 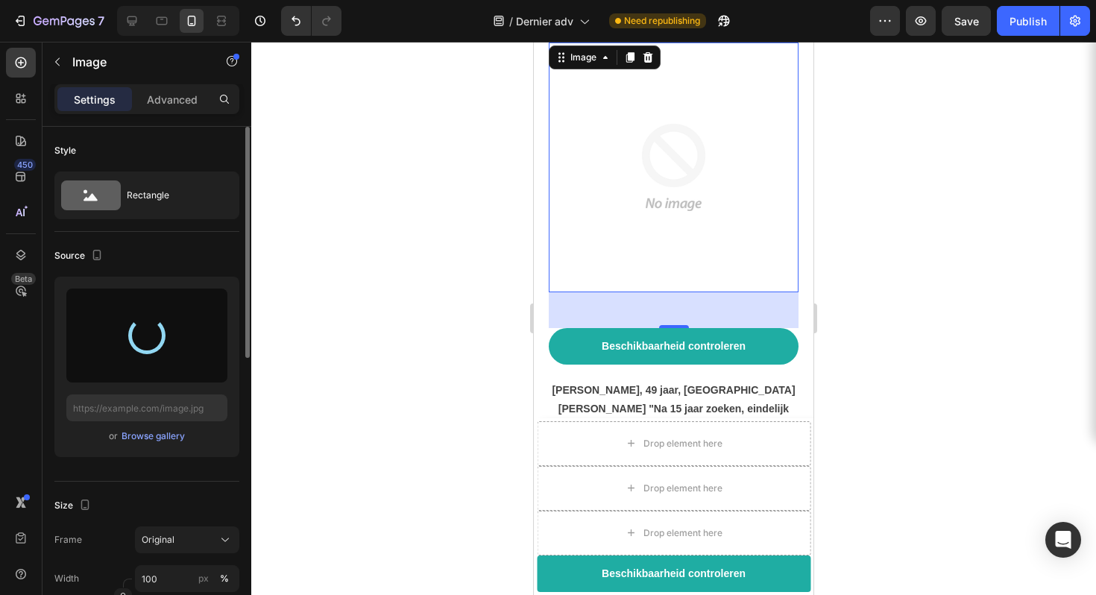 I want to click on strong: "Na 15 jaar zoeken, eindelijk het juiste product", so click(x=174, y=376).